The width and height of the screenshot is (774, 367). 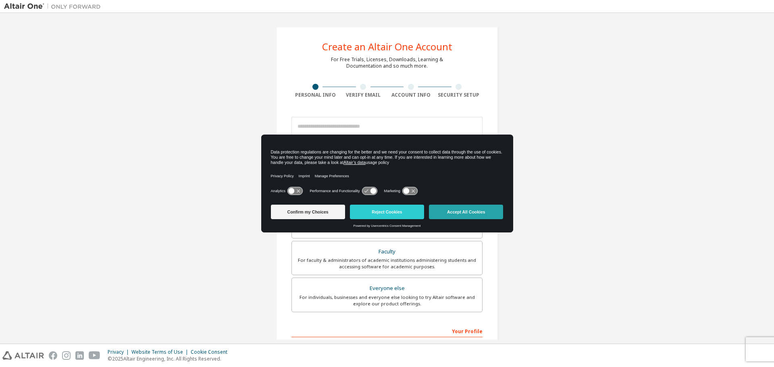 I want to click on div: Create an Altair One Account, so click(x=387, y=47).